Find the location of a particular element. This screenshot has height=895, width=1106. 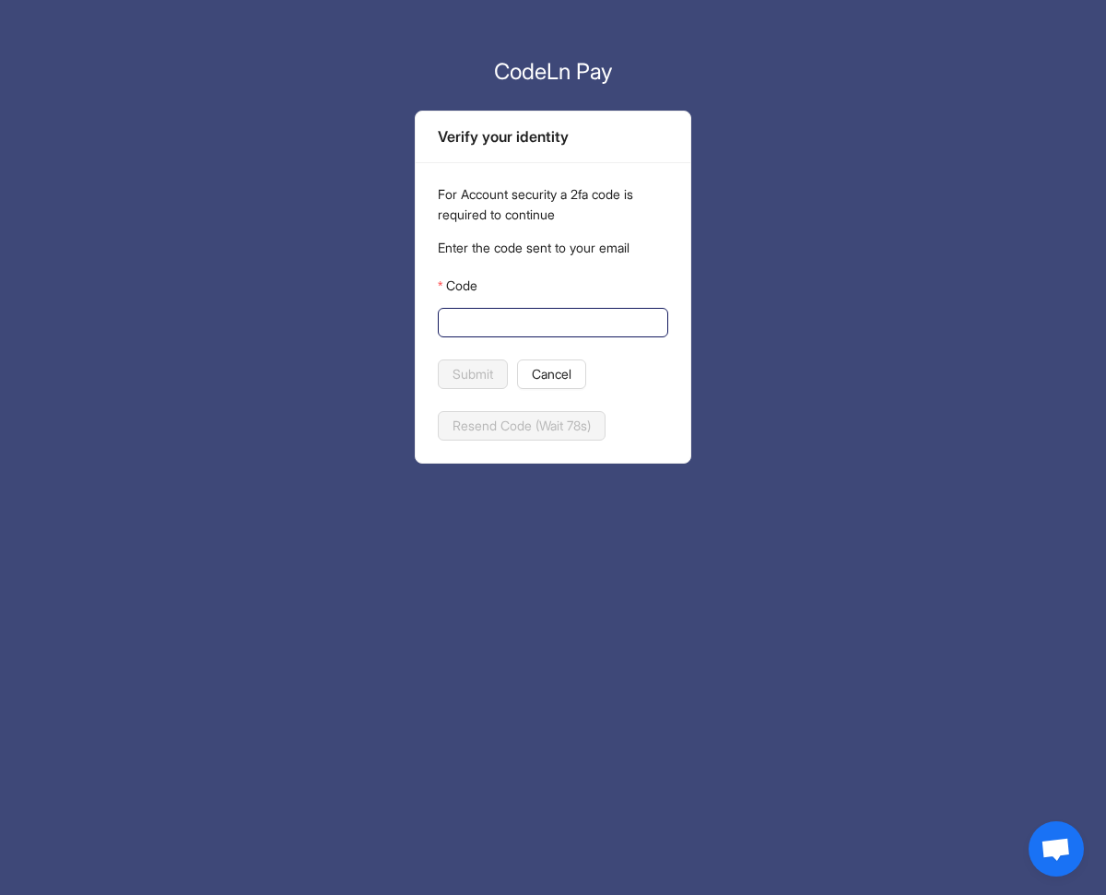

p: Enter the code sent to your email is located at coordinates (553, 248).